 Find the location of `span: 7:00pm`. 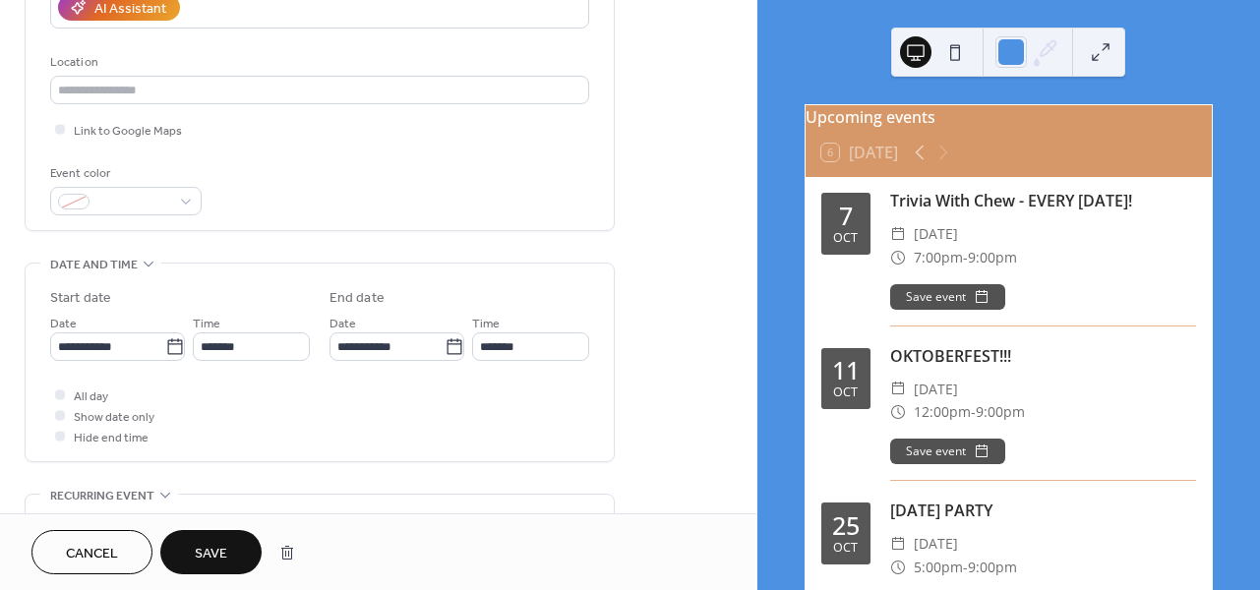

span: 7:00pm is located at coordinates (938, 258).